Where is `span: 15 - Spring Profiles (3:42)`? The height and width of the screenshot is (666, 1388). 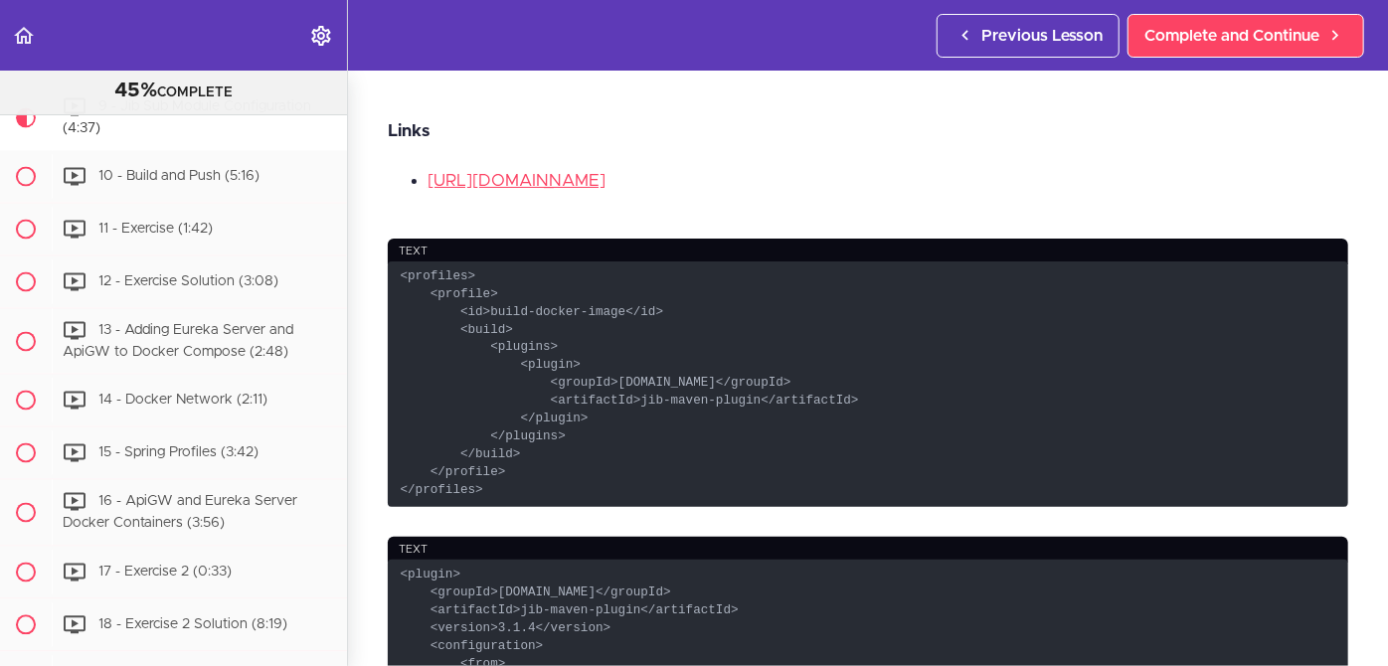 span: 15 - Spring Profiles (3:42) is located at coordinates (178, 453).